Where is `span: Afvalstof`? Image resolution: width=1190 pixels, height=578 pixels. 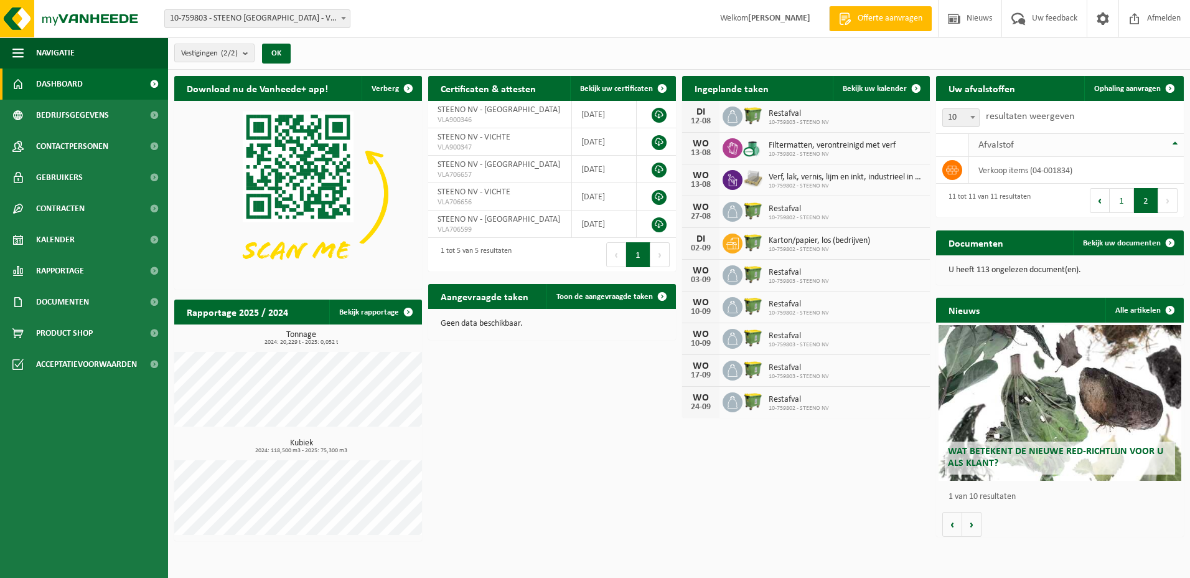
span: Afvalstof is located at coordinates (996, 145).